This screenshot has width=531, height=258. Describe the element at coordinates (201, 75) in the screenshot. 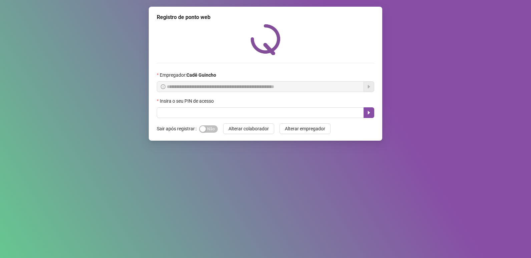

I see `strong: Cadê Guincho` at that location.